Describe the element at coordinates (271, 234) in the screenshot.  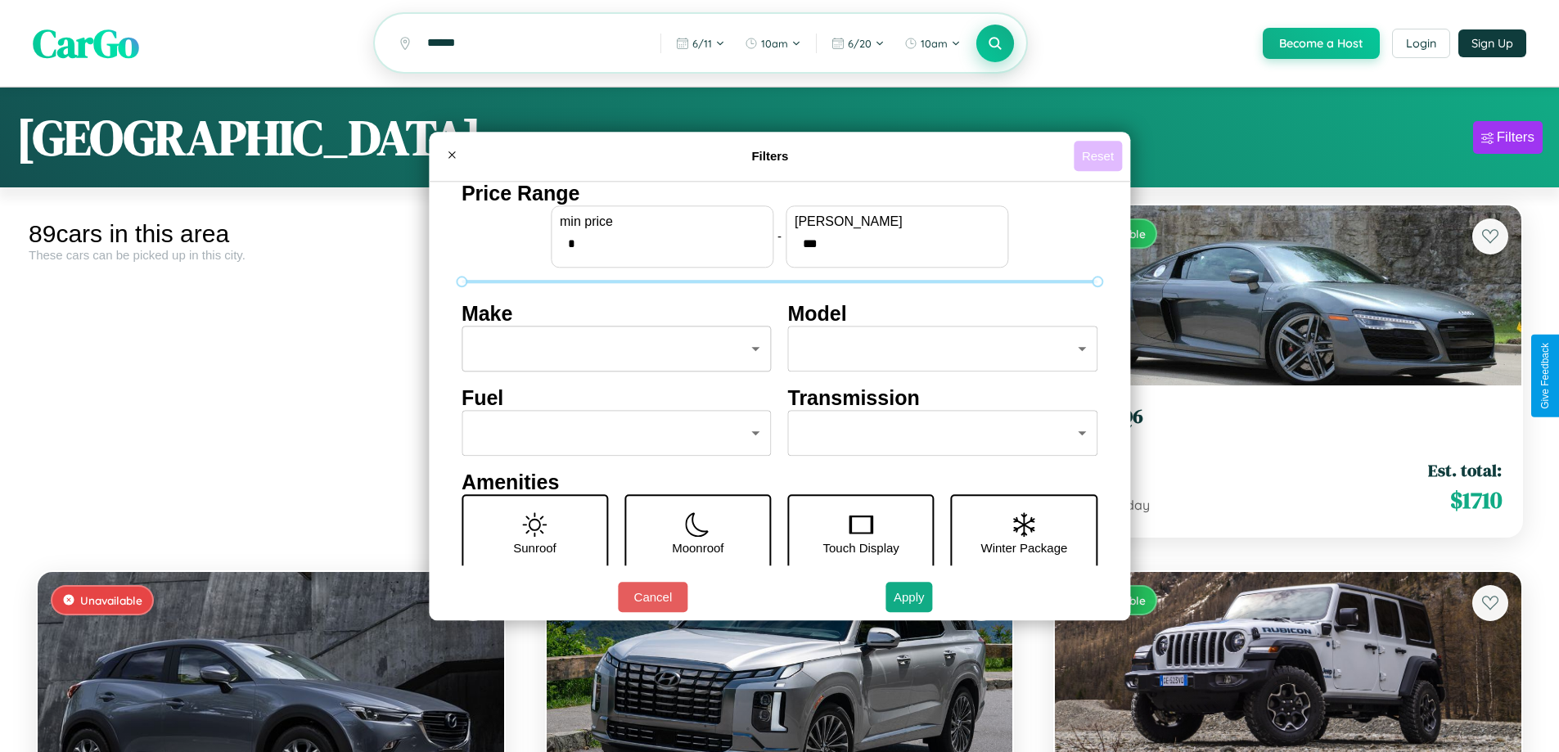
I see `div: 89 cars in this area` at that location.